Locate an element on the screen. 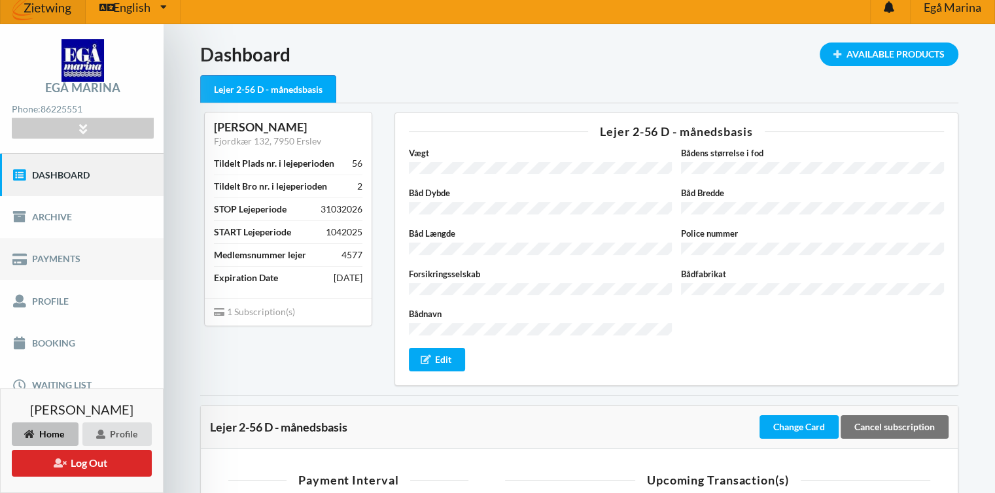 The width and height of the screenshot is (995, 493). label: Police nummer is located at coordinates (812, 234).